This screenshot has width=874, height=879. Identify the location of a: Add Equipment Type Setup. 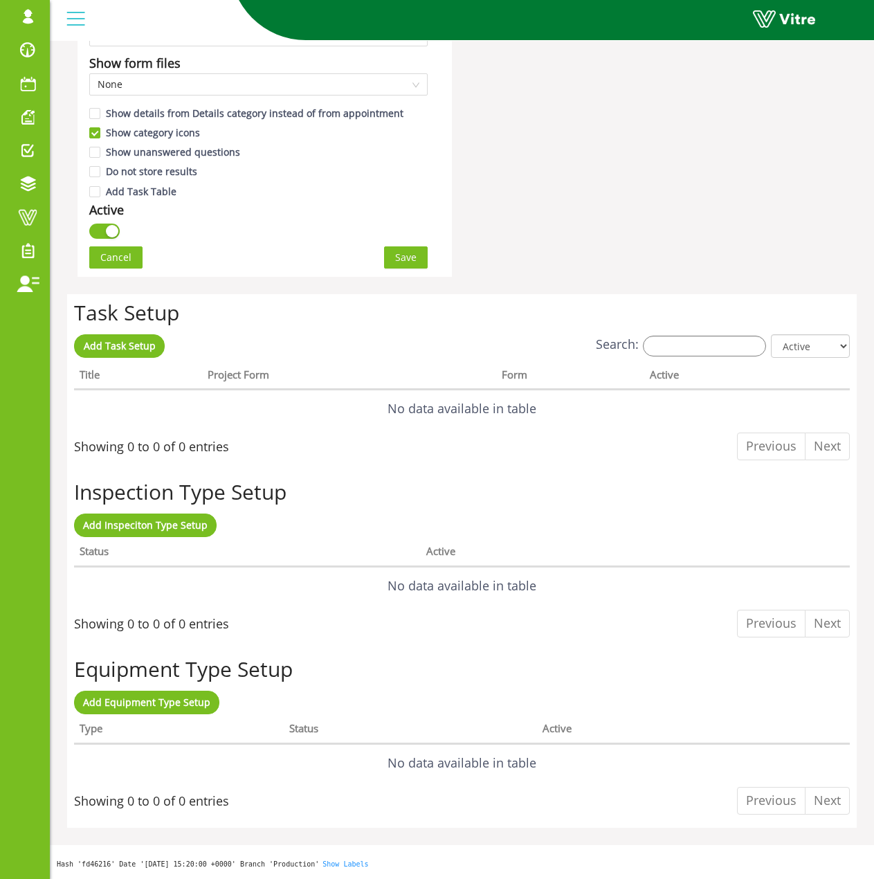
(147, 703).